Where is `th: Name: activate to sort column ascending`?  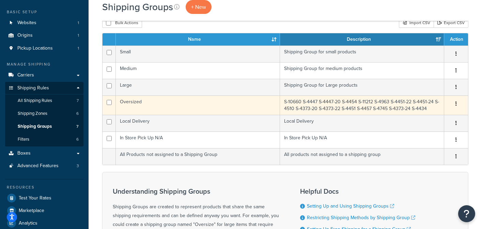
th: Name: activate to sort column ascending is located at coordinates (198, 39).